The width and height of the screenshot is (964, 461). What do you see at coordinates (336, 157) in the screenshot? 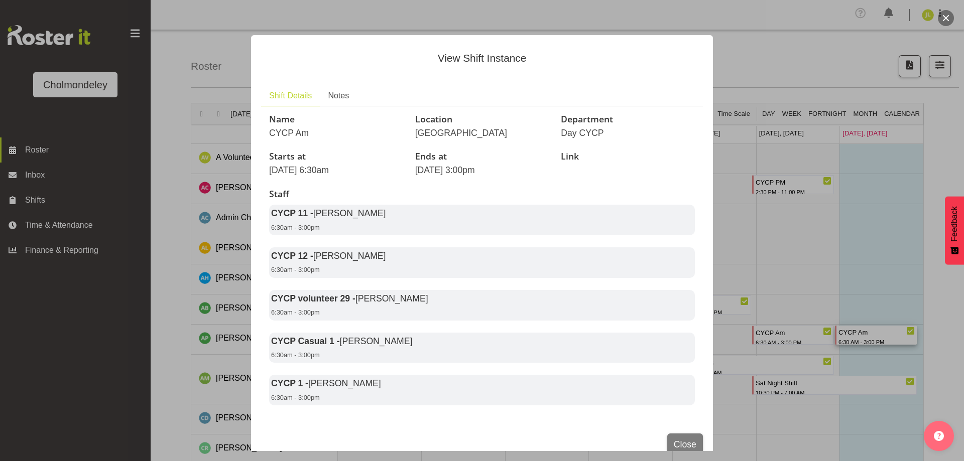
I see `h3: Starts at` at bounding box center [336, 157].